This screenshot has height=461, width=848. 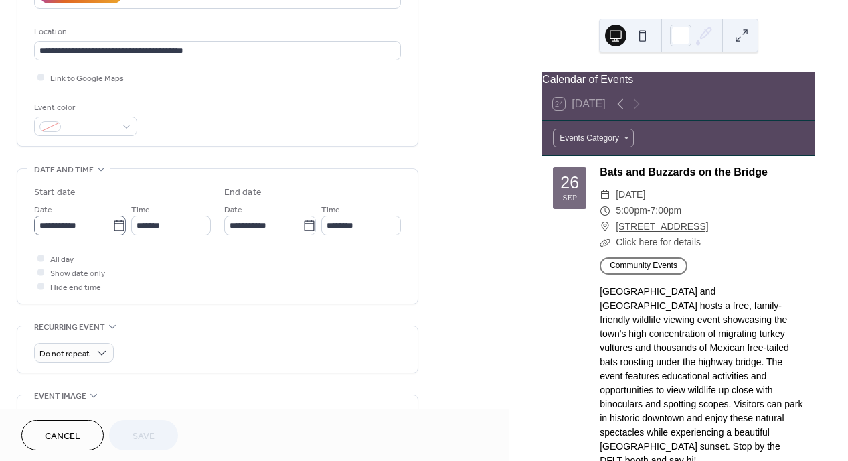 I want to click on a: Bats and Buzzards on the Bridge, so click(x=683, y=171).